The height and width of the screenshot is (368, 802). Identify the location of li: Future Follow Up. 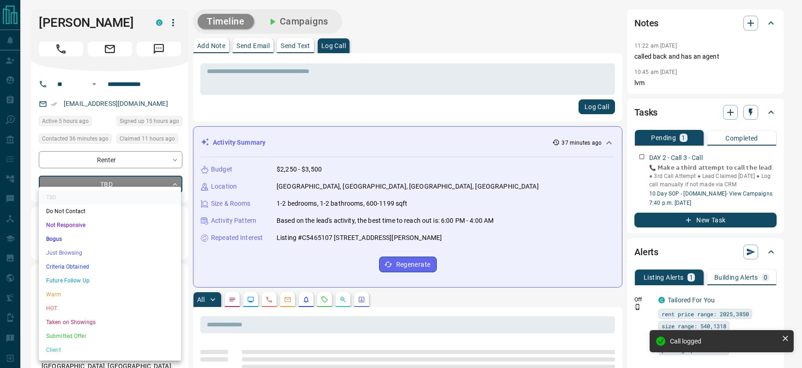
(110, 280).